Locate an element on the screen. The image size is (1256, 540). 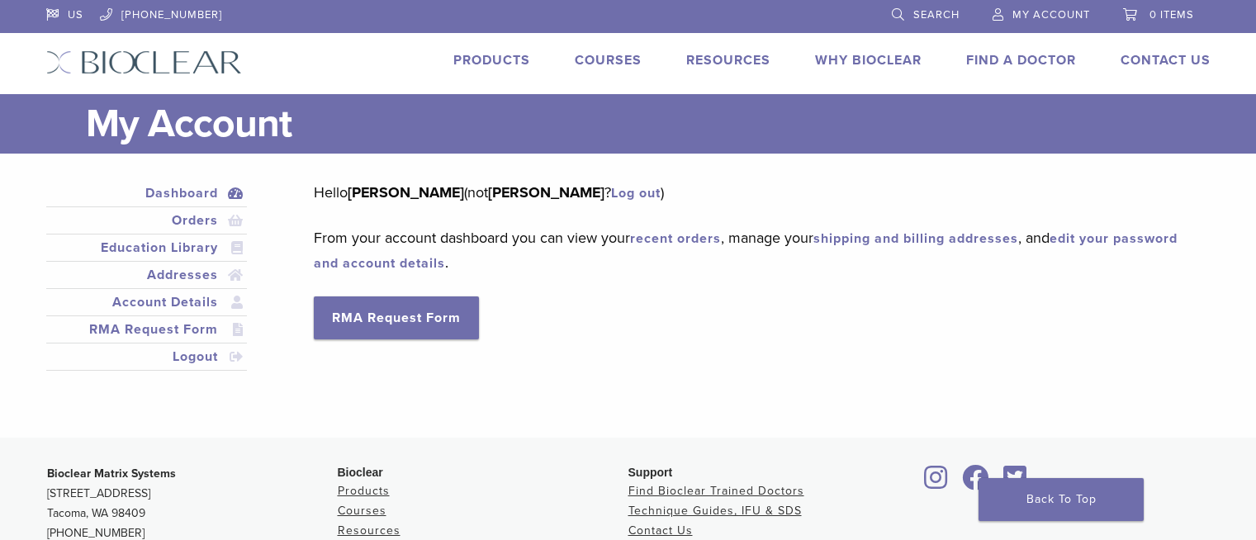
a: Technique Guides, IFU & SDS is located at coordinates (715, 510).